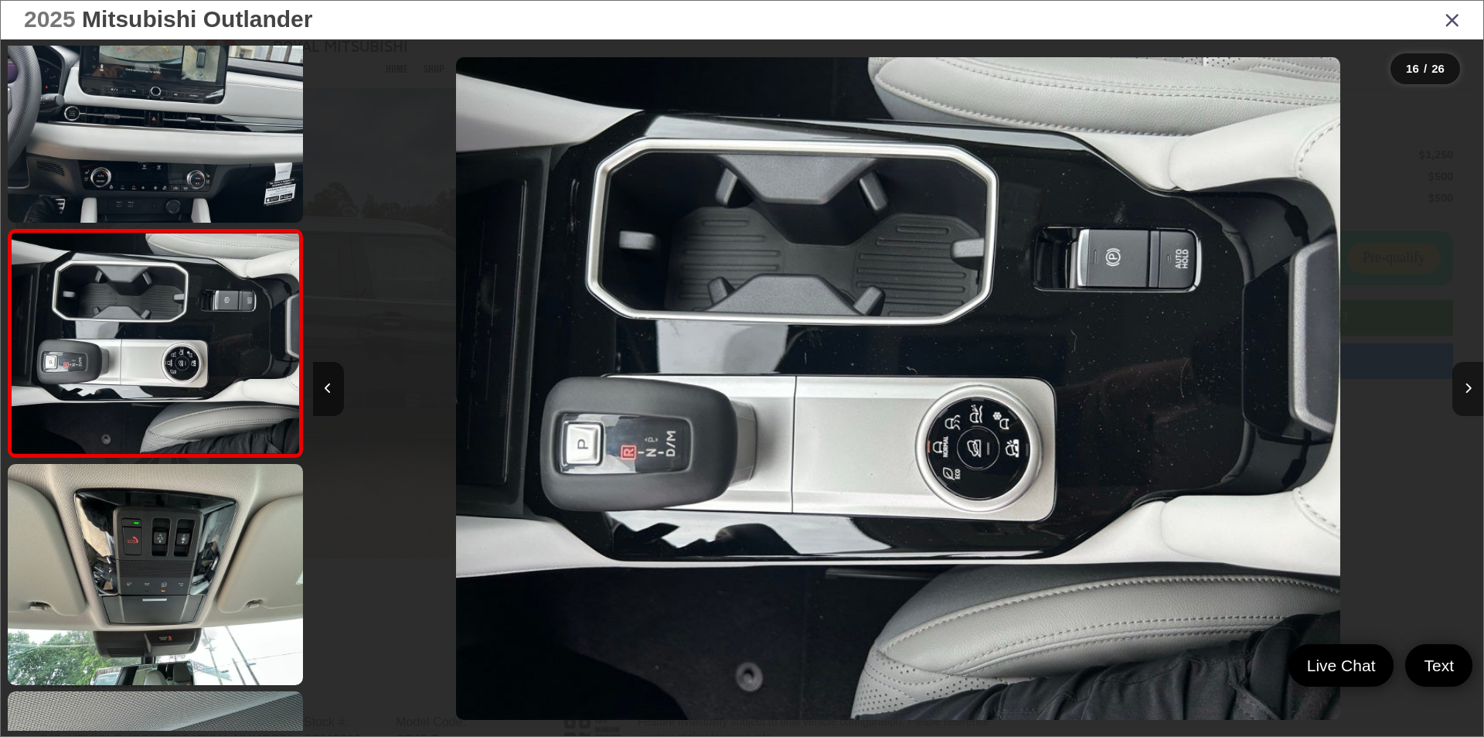  Describe the element at coordinates (1341, 665) in the screenshot. I see `span: Live Chat` at that location.